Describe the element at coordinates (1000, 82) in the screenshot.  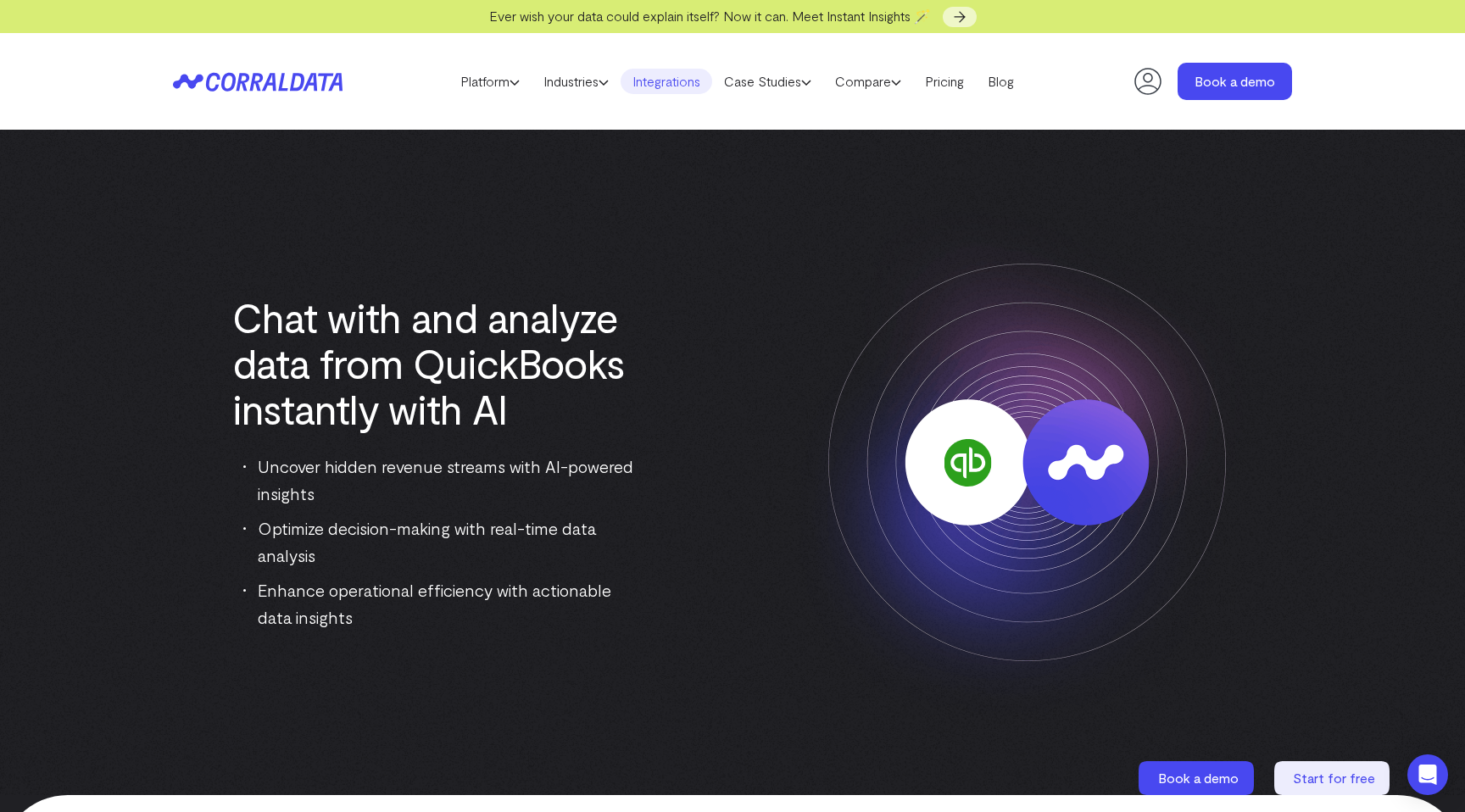
I see `a: Blog` at that location.